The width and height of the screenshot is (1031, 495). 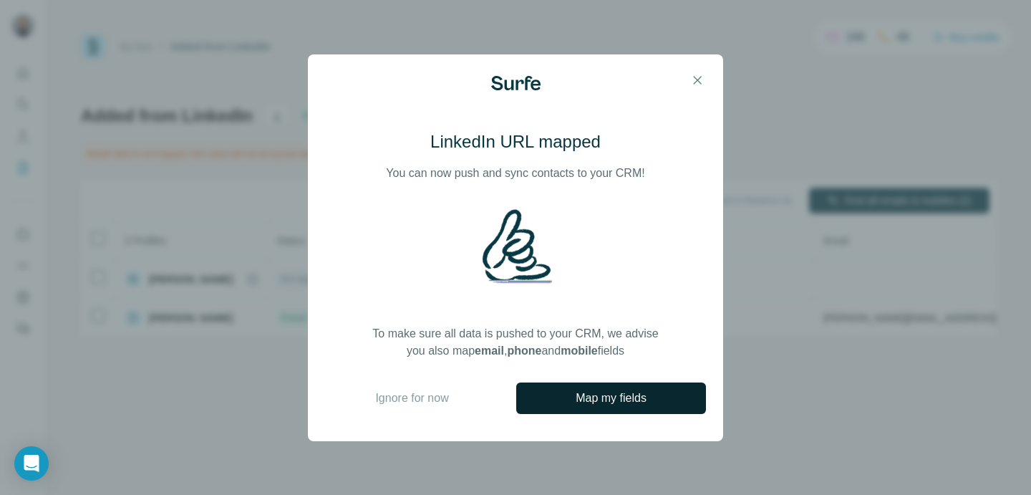 I want to click on button: Ignore for now, so click(x=412, y=398).